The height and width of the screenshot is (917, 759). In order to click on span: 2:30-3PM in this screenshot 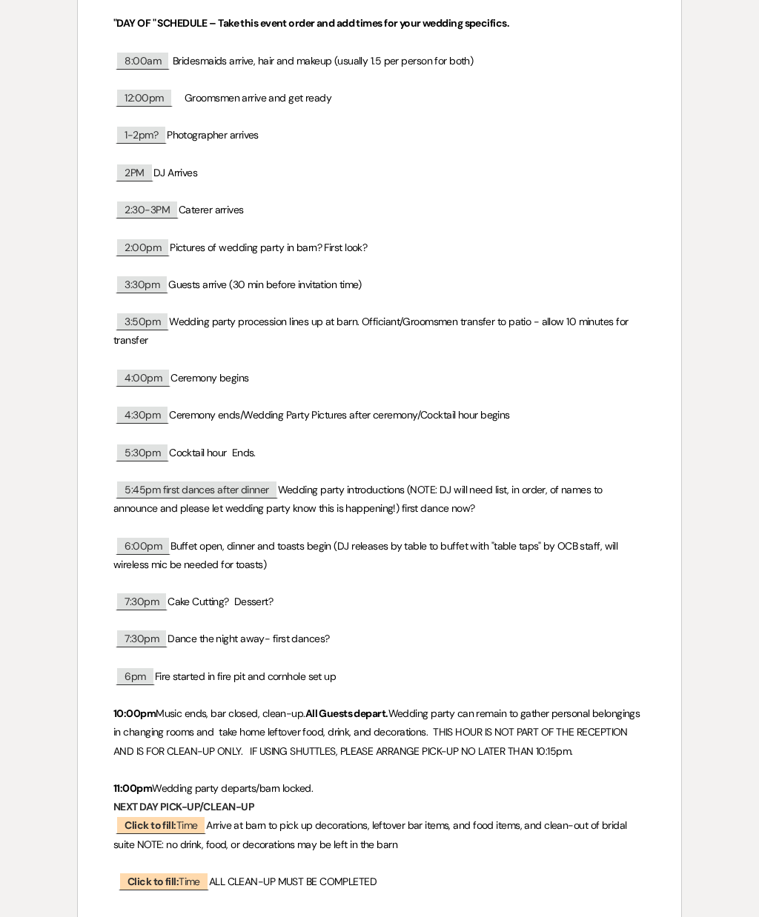, I will do `click(147, 210)`.